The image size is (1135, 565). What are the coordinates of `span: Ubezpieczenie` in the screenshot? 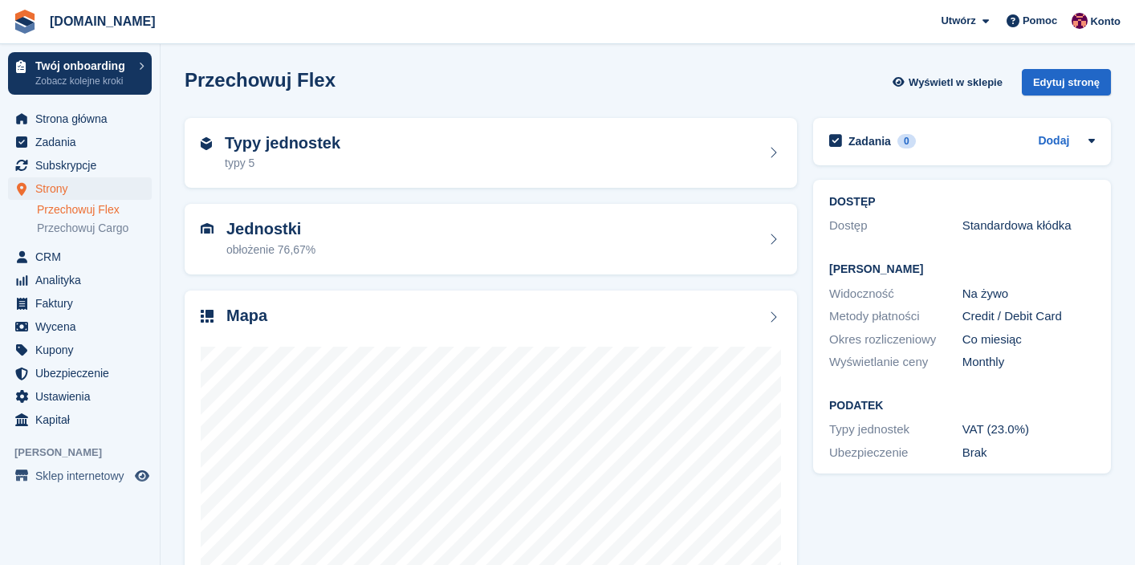 It's located at (84, 373).